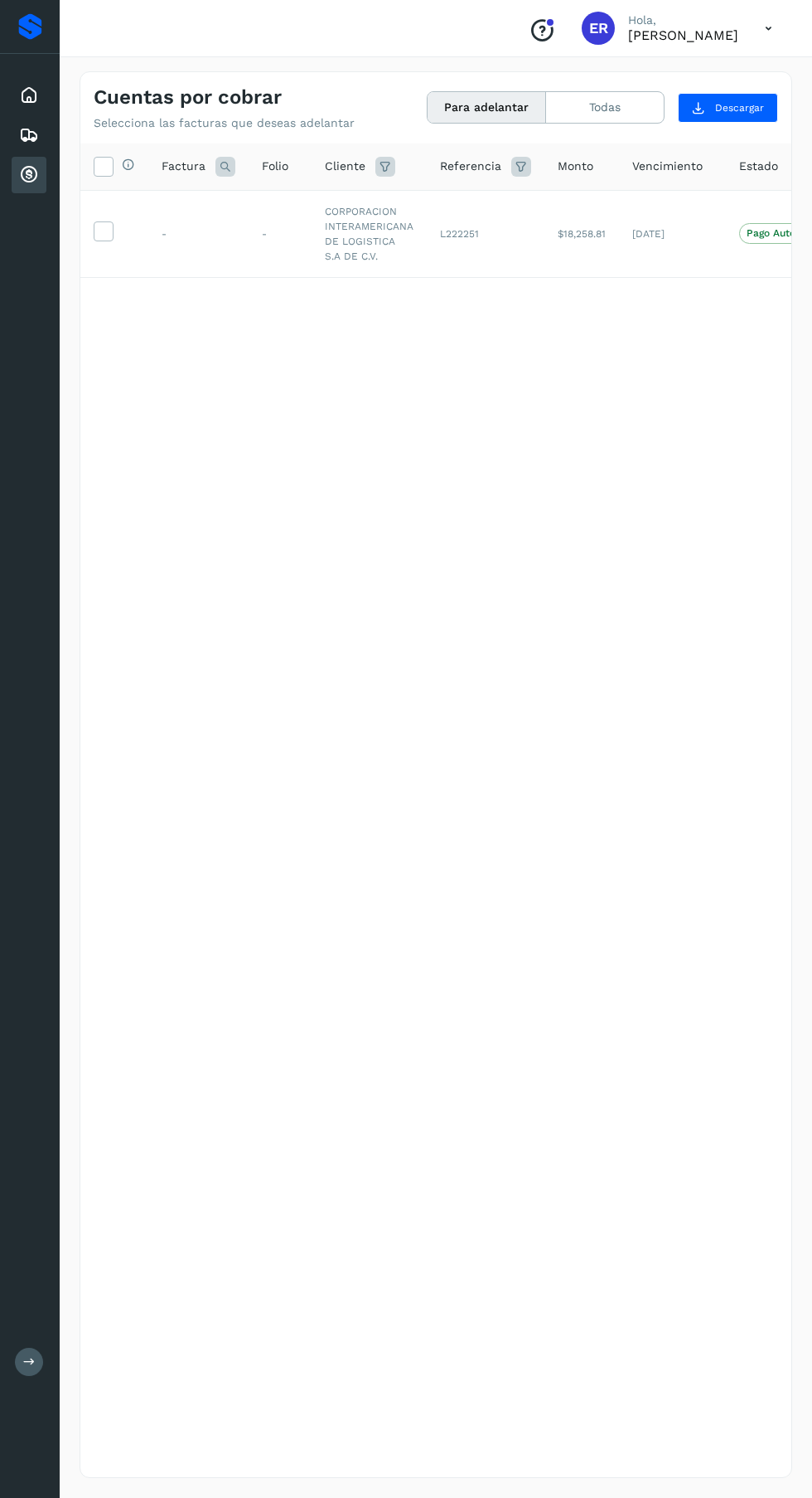  What do you see at coordinates (486, 234) in the screenshot?
I see `td: L222251` at bounding box center [486, 234].